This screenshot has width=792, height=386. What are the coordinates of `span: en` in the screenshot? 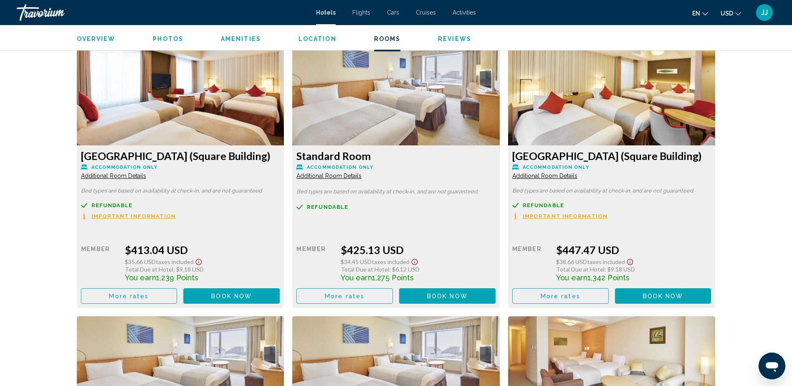 It's located at (696, 13).